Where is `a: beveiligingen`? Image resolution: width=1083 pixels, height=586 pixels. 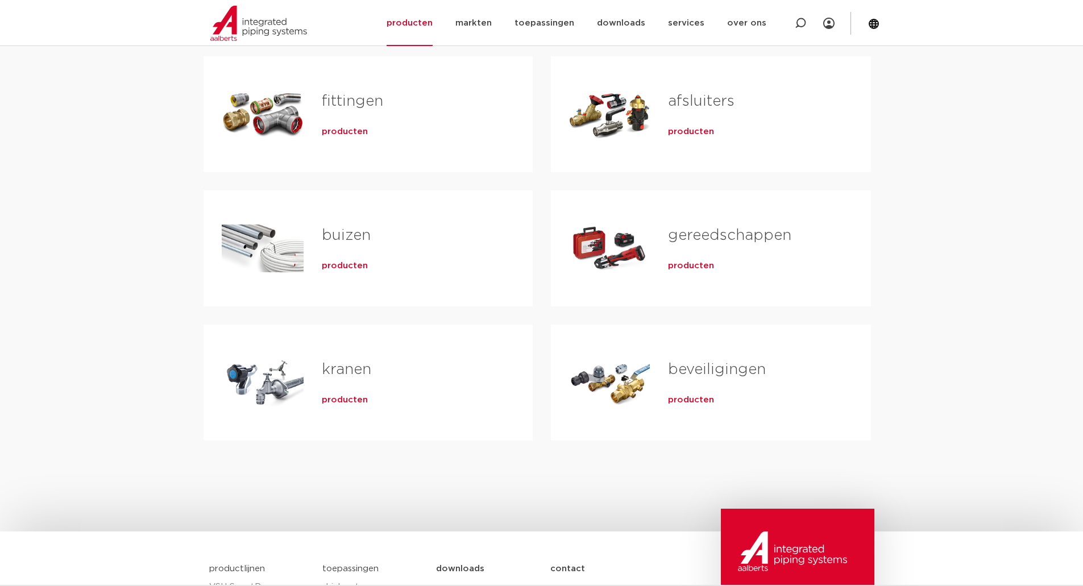 a: beveiligingen is located at coordinates (717, 369).